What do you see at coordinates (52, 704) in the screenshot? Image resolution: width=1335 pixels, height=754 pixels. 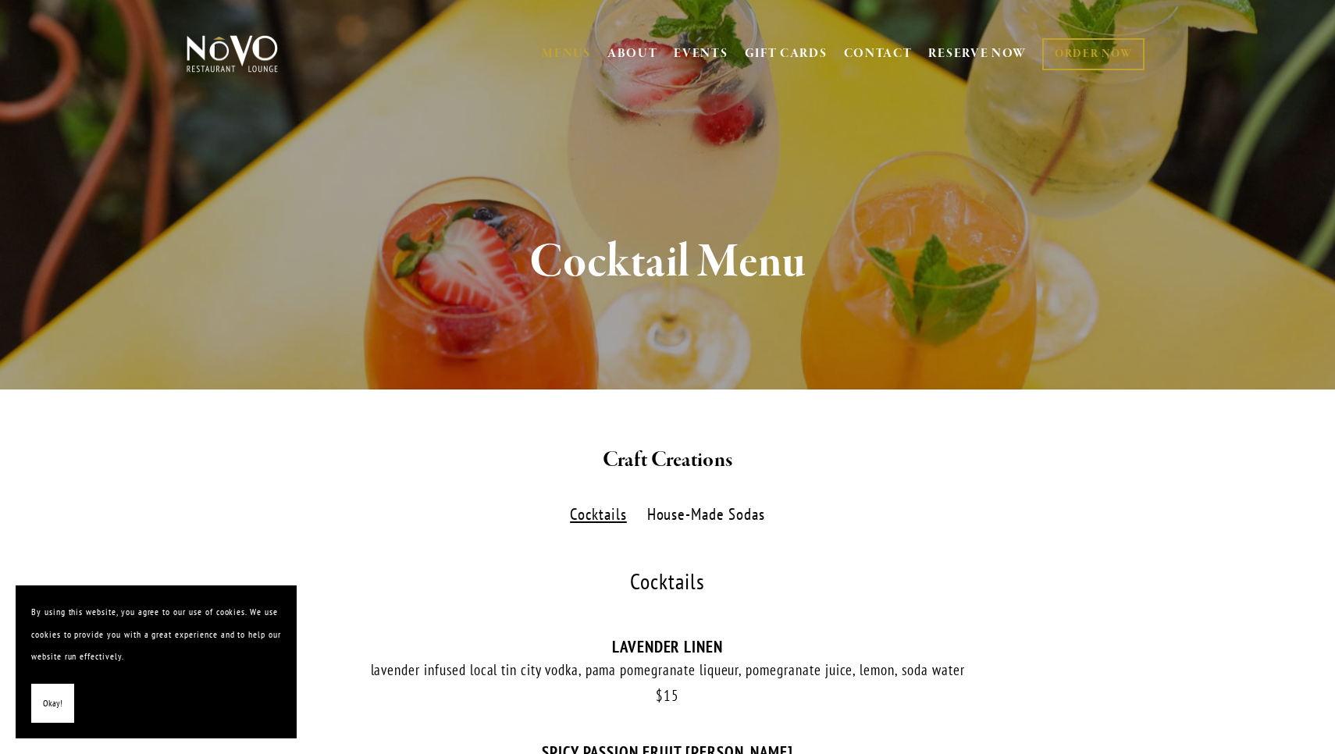 I see `span: Okay!` at bounding box center [52, 704].